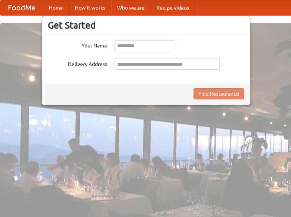 Image resolution: width=291 pixels, height=217 pixels. I want to click on a: Who we are, so click(131, 8).